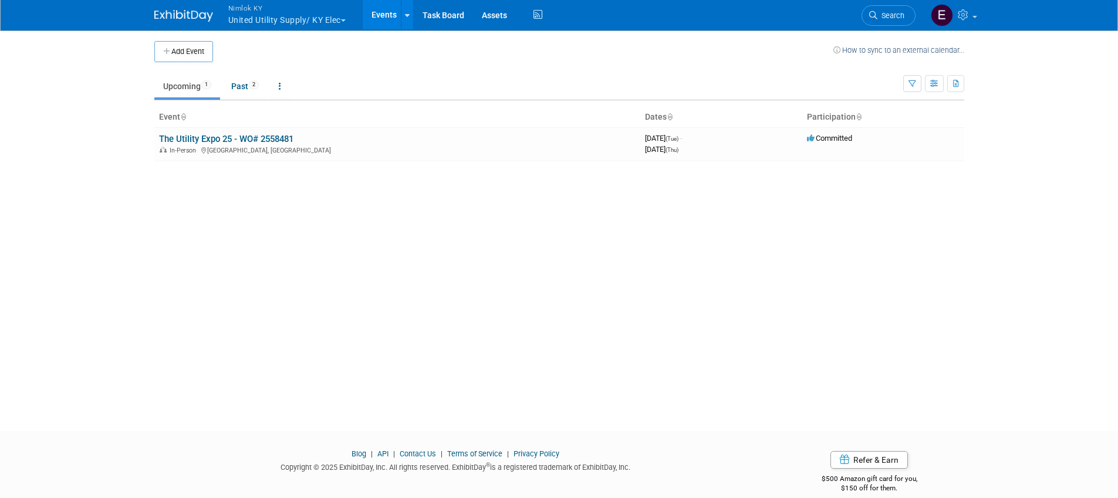  Describe the element at coordinates (456, 466) in the screenshot. I see `div: Copyright © 2025 ExhibitDay, Inc. All rights reserved. ExhibitDay is a registered trademark of Ex...` at that location.